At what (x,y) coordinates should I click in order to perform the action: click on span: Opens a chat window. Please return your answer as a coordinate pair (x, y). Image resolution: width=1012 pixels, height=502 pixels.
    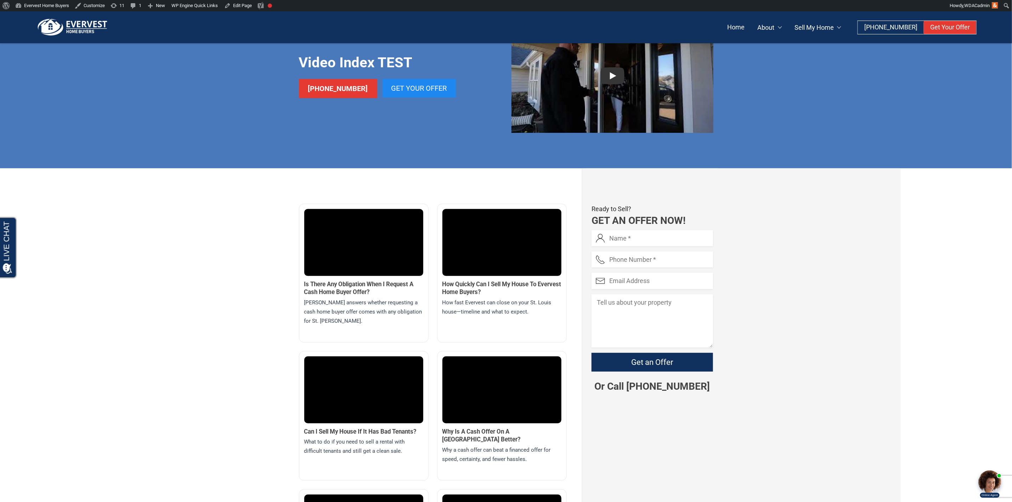
    Looking at the image, I should click on (37, 10).